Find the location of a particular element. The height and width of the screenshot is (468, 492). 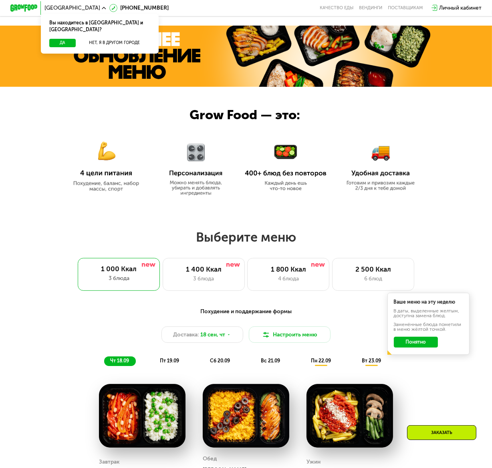

h2: Выберите меню is located at coordinates (246, 237).